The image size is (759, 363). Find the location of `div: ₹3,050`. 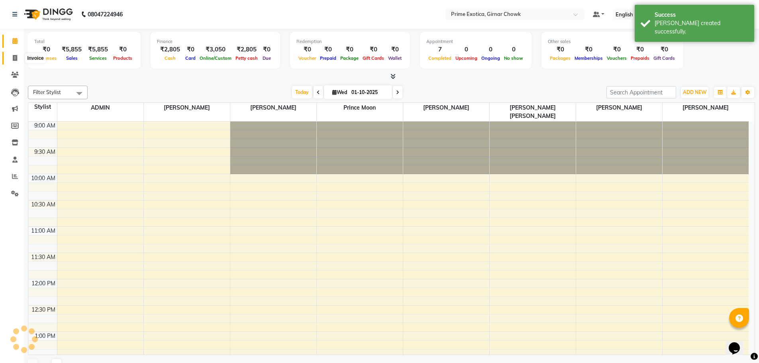

div: ₹3,050 is located at coordinates (215, 49).